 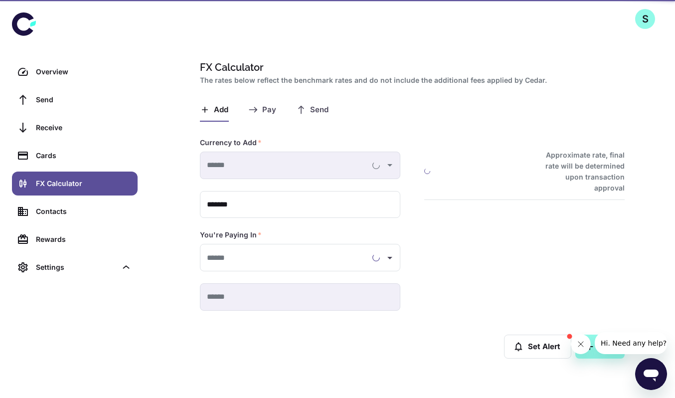 What do you see at coordinates (75, 156) in the screenshot?
I see `a: Cards` at bounding box center [75, 156].